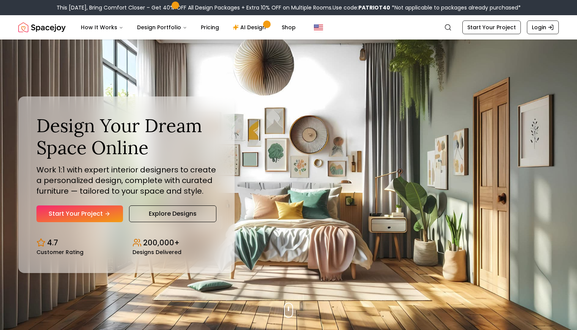 The height and width of the screenshot is (330, 577). What do you see at coordinates (543, 27) in the screenshot?
I see `a: Login` at bounding box center [543, 27].